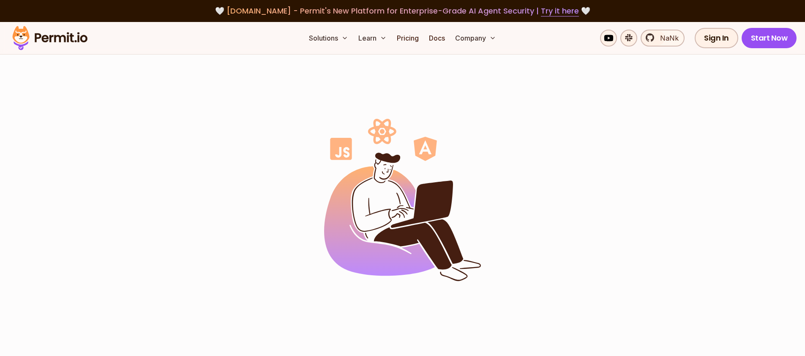 The width and height of the screenshot is (805, 356). What do you see at coordinates (769, 38) in the screenshot?
I see `a: Start Now` at bounding box center [769, 38].